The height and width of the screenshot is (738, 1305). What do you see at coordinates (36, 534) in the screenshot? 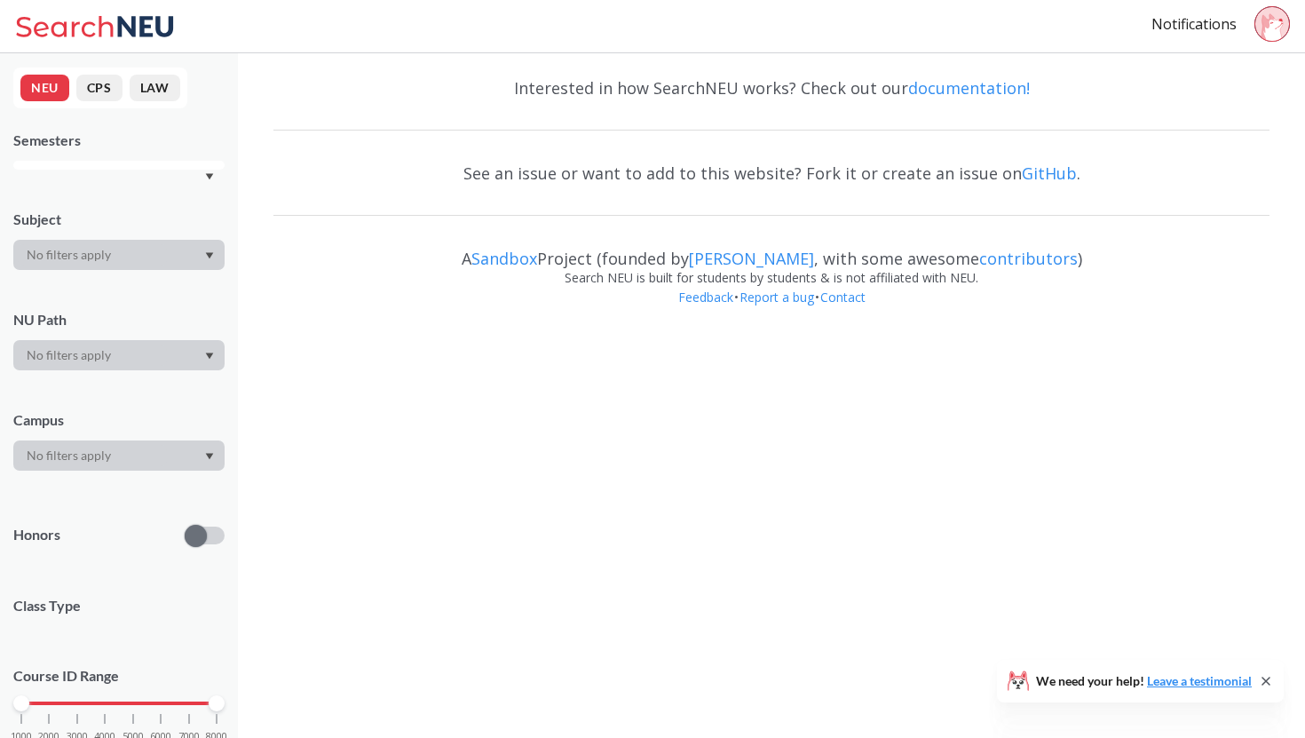
I see `p: Honors` at bounding box center [36, 534].